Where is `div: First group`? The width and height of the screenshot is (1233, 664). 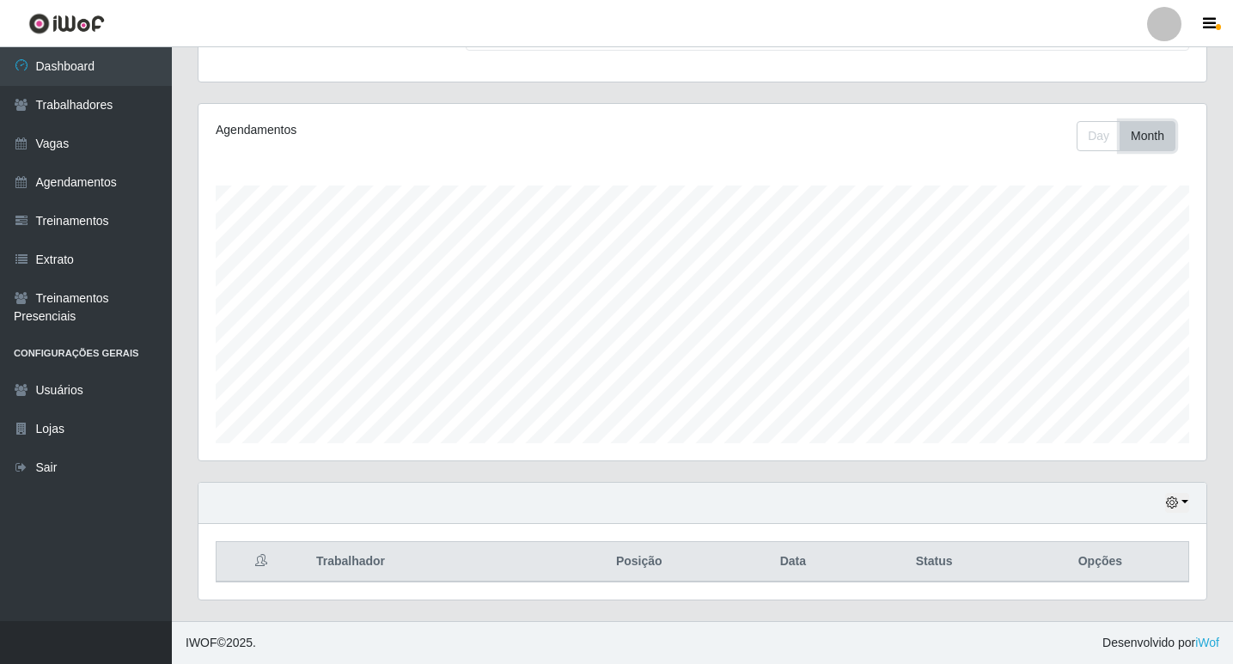
div: First group is located at coordinates (1126, 136).